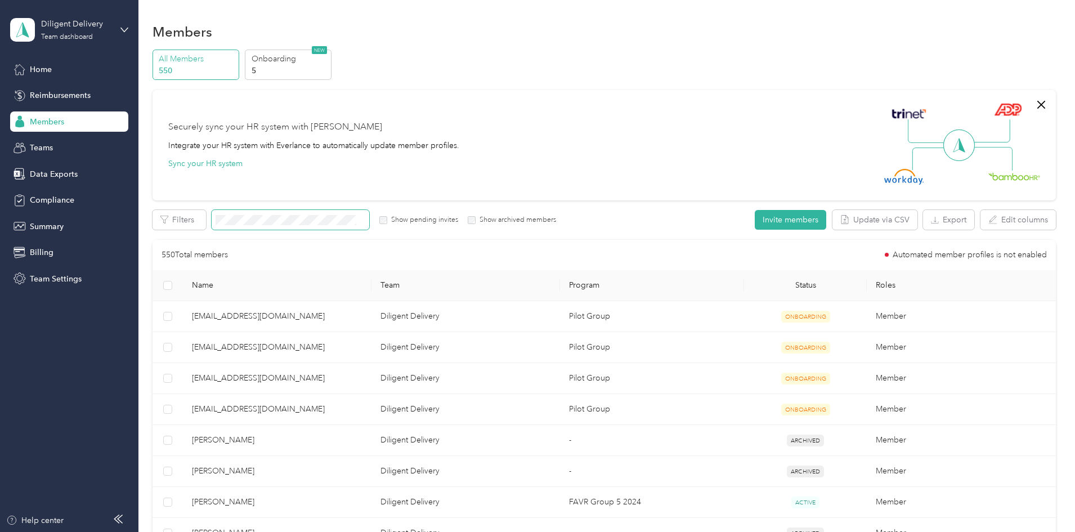  Describe the element at coordinates (53, 174) in the screenshot. I see `span: Data Exports` at that location.